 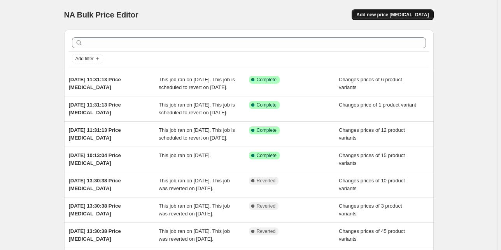 What do you see at coordinates (372, 235) in the screenshot?
I see `span: Changes prices of 45 product variants` at bounding box center [372, 235].